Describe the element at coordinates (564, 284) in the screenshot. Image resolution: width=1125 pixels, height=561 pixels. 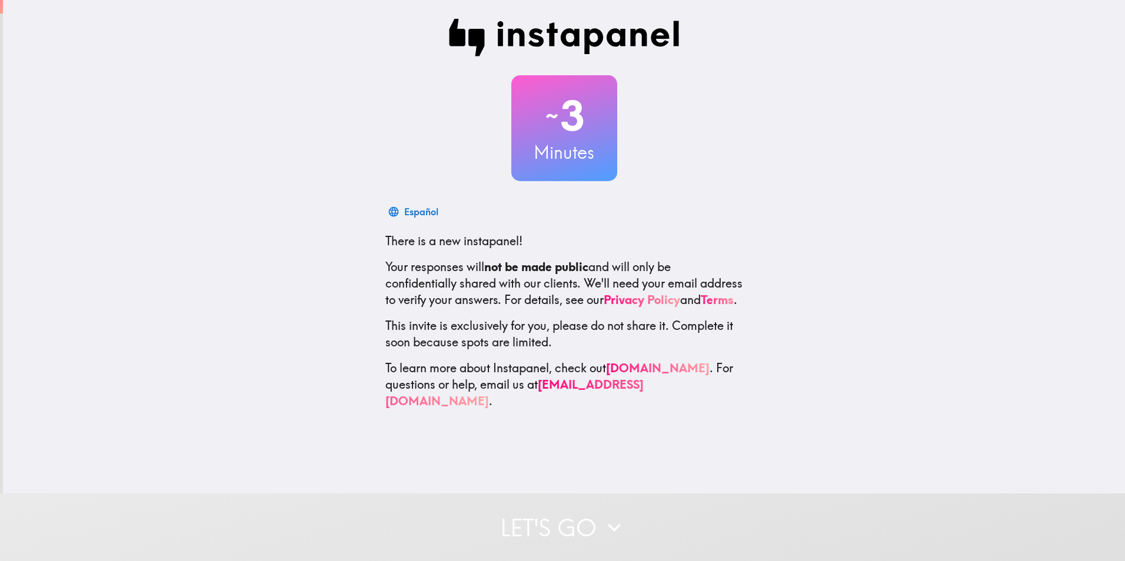
I see `p: Your responses will and will only be confidentially shared with our clients. We'll need your emai...` at that location.